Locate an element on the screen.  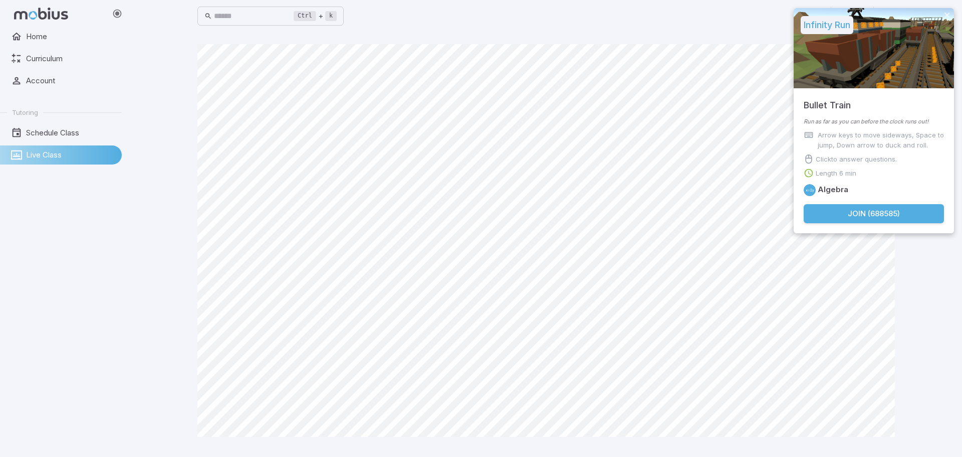
div: Join Activity is located at coordinates (874, 120).